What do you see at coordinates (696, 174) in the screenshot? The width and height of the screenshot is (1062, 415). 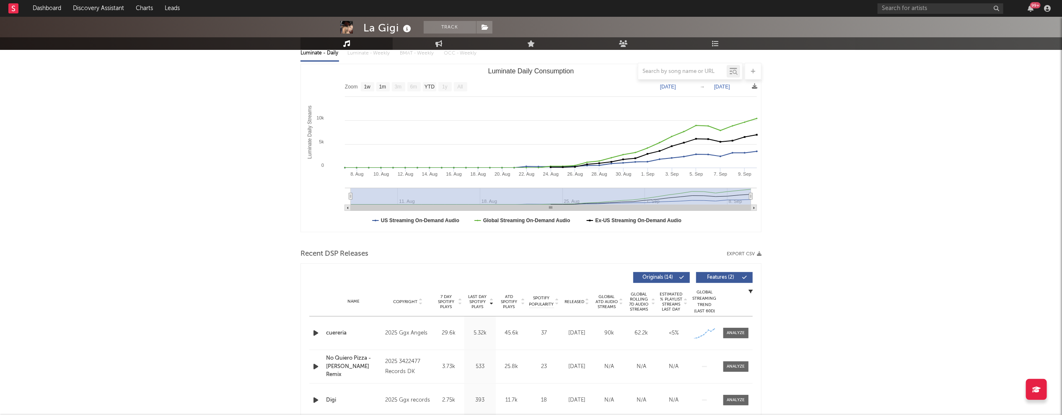 I see `text: 5. Sep` at bounding box center [696, 174].